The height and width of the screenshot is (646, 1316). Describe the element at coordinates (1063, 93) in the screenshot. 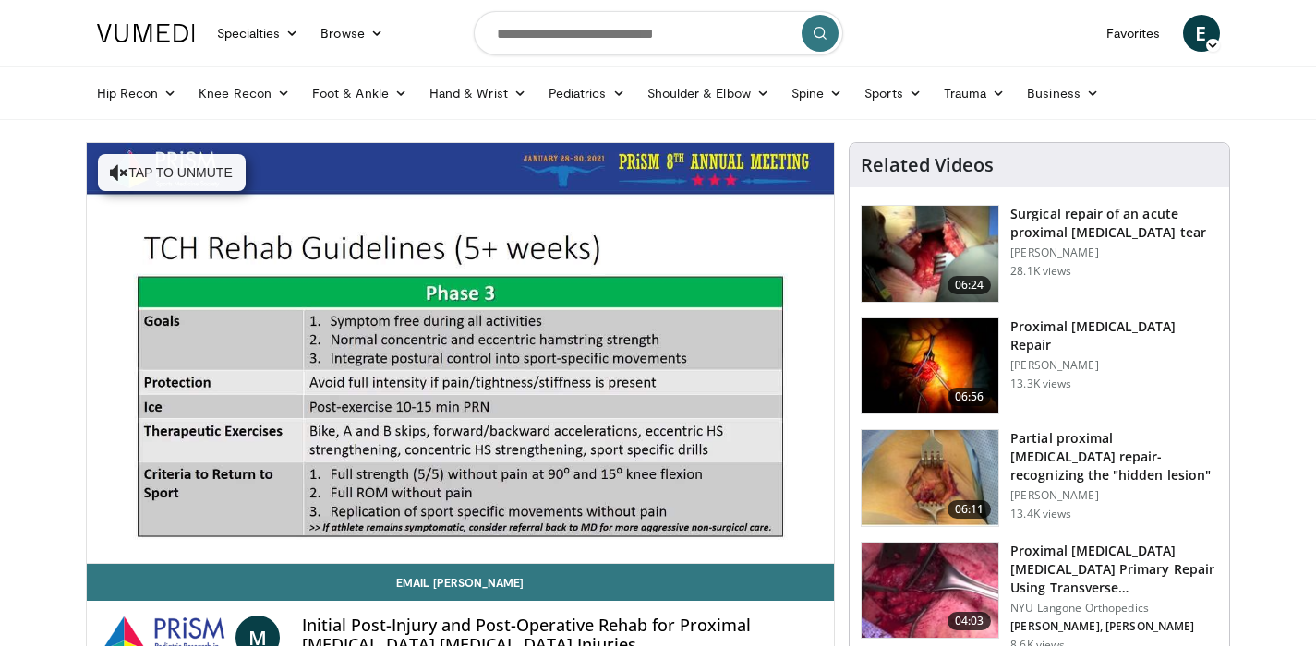

I see `a: Business` at that location.